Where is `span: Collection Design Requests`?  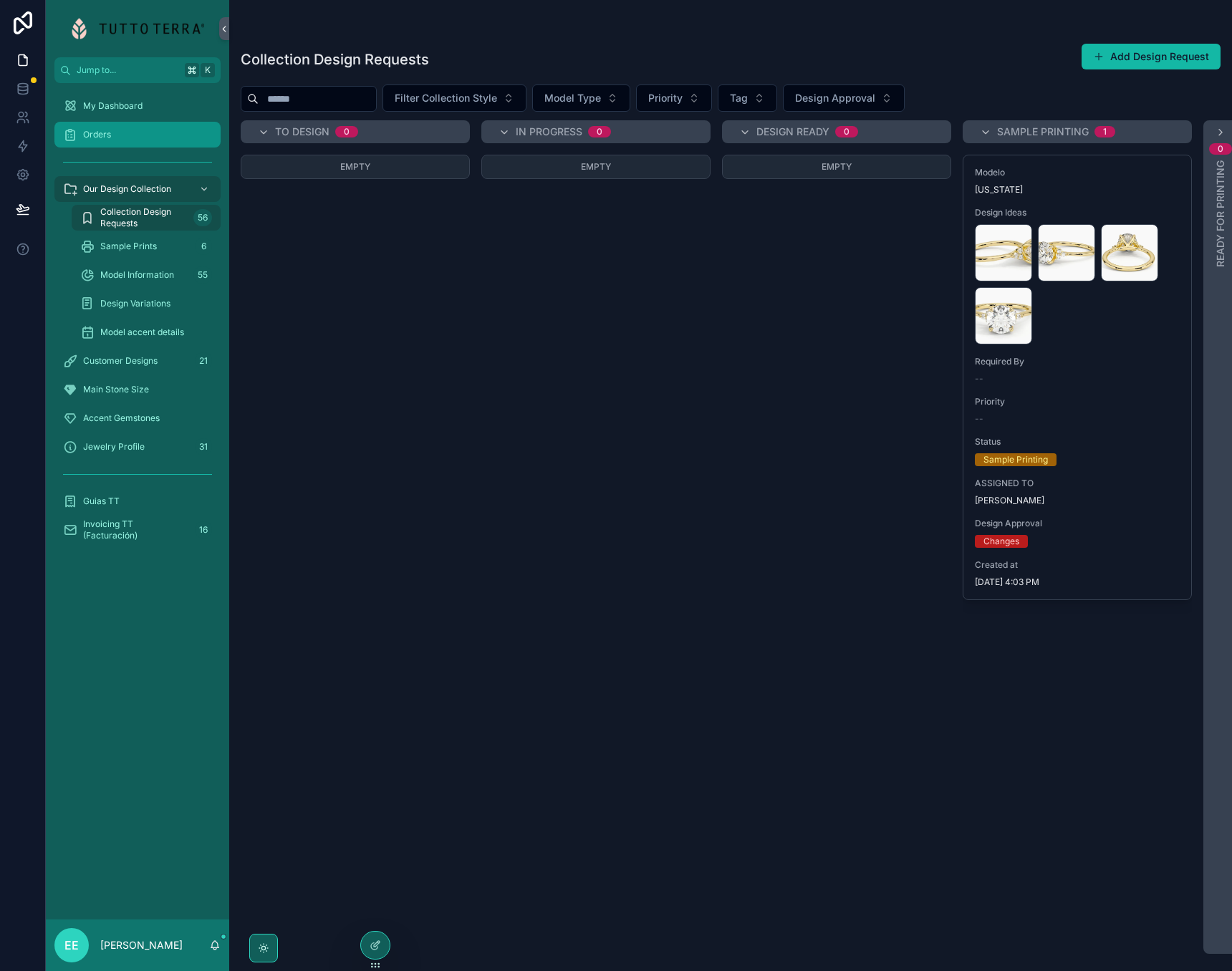
span: Collection Design Requests is located at coordinates (144, 218).